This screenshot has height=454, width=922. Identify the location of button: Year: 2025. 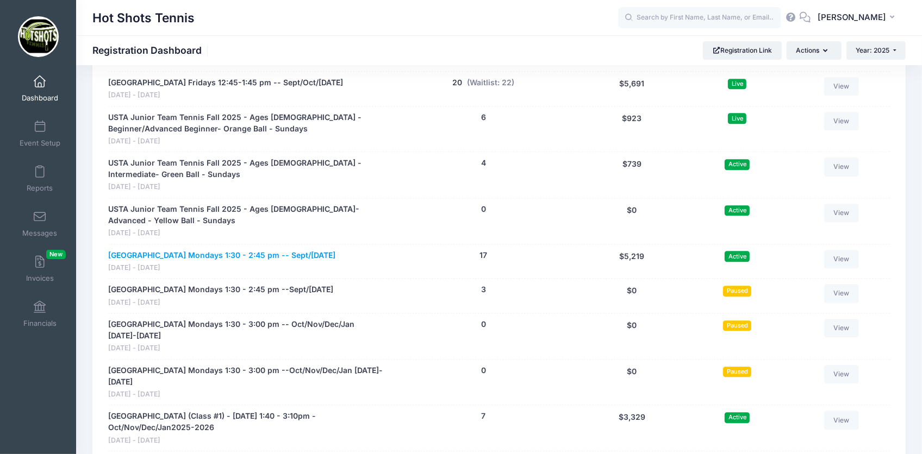
(876, 51).